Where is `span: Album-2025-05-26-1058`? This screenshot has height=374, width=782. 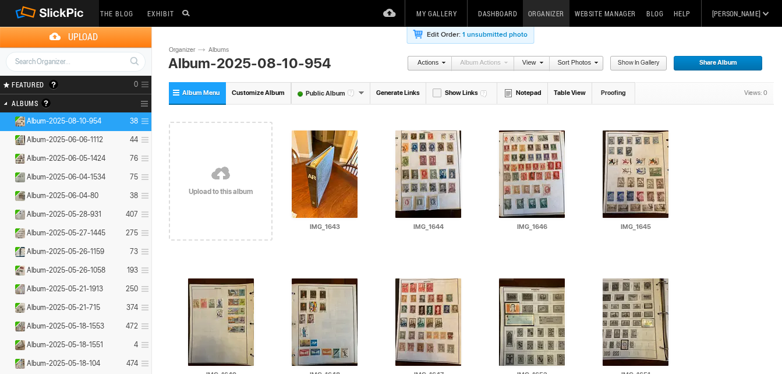 span: Album-2025-05-26-1058 is located at coordinates (66, 270).